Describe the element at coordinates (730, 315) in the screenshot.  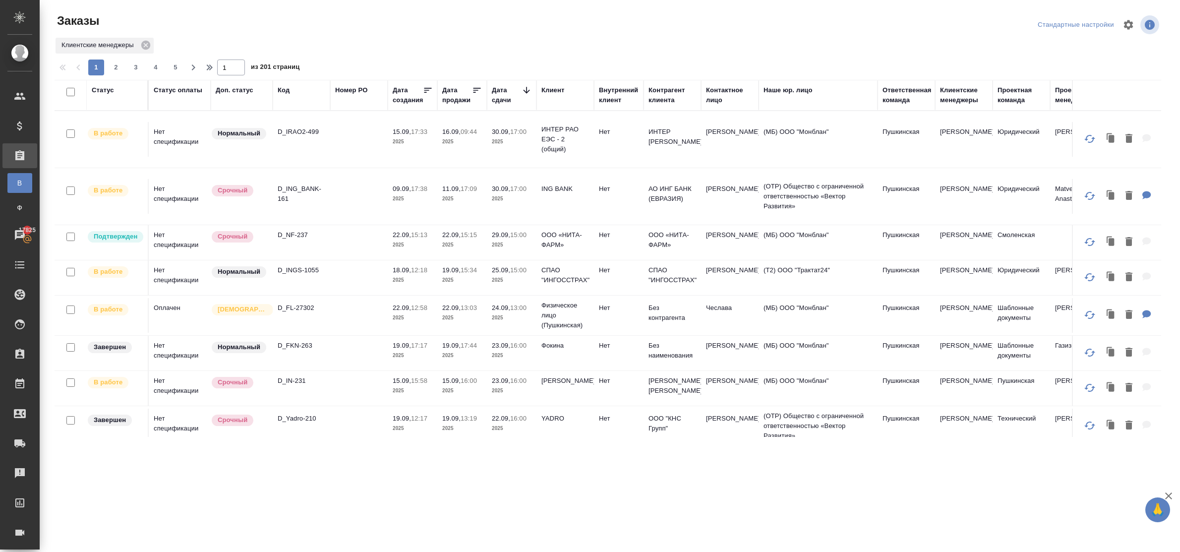
I see `td: Чеслава` at that location.